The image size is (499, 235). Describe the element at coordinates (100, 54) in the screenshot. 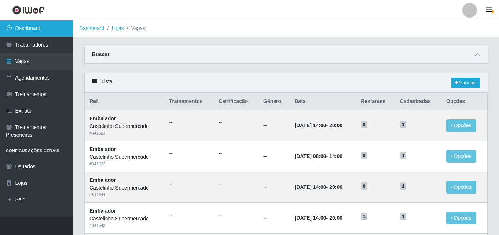

I see `strong: Buscar` at that location.